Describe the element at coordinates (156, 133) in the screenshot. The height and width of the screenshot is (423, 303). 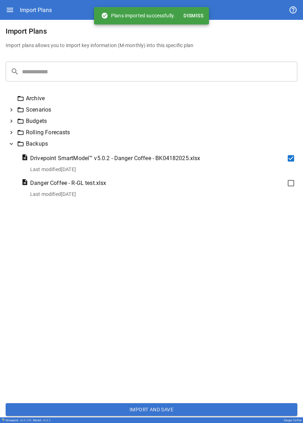
I see `div: Rolling Forecasts` at that location.